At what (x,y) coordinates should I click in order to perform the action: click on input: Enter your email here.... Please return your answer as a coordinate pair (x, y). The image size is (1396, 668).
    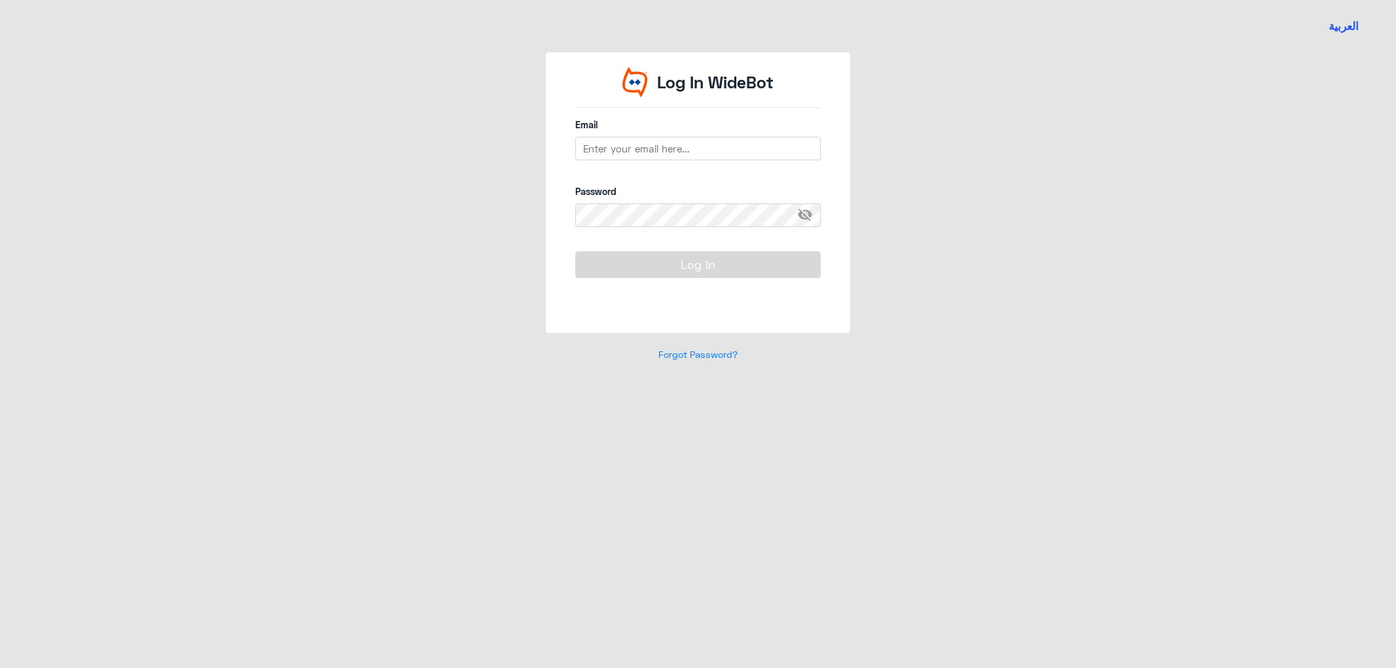
    Looking at the image, I should click on (698, 149).